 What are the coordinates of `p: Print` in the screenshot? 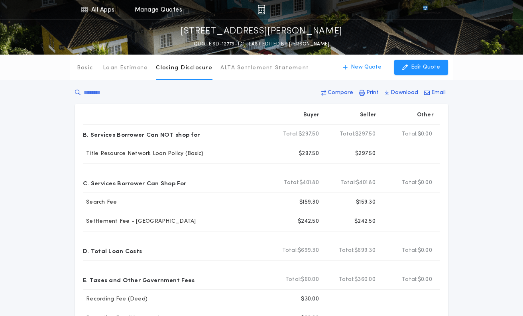 It's located at (372, 93).